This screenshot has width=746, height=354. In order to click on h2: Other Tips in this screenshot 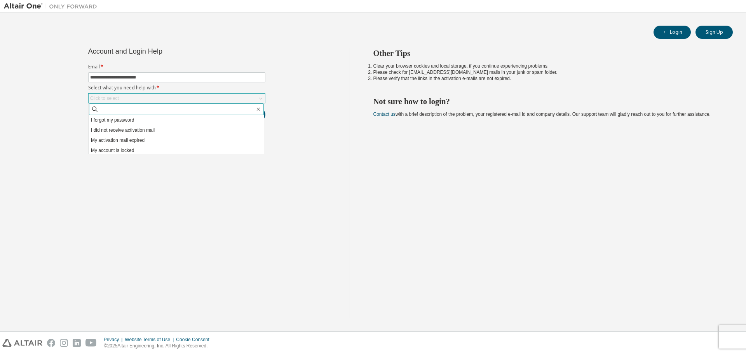, I will do `click(546, 53)`.